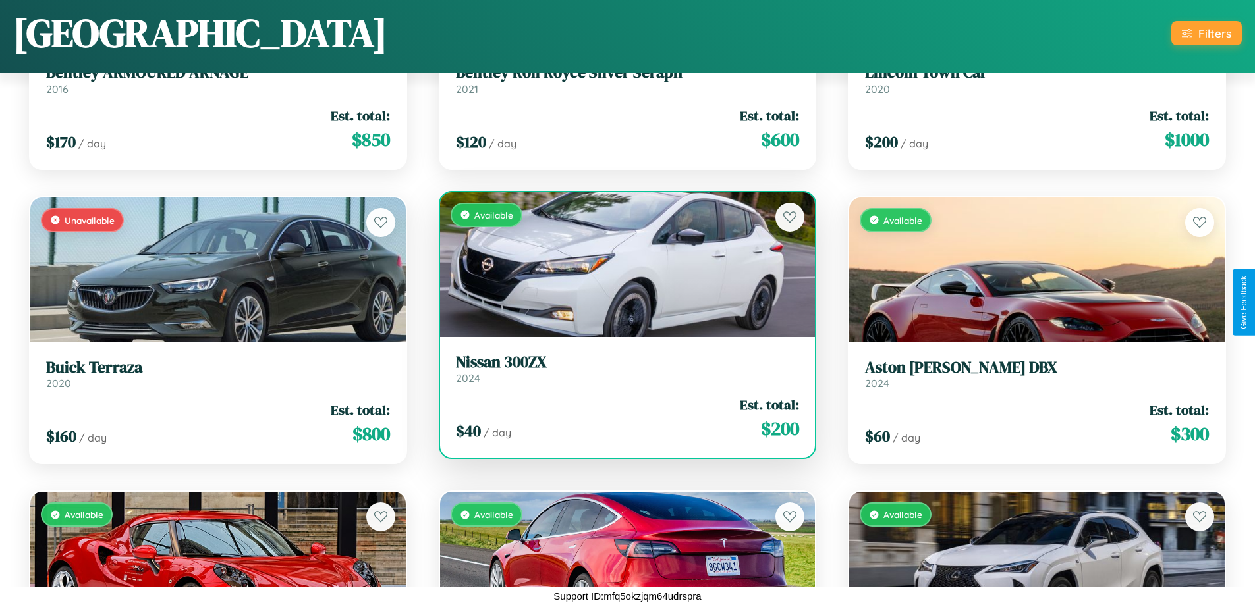 The height and width of the screenshot is (605, 1255). Describe the element at coordinates (627, 596) in the screenshot. I see `p: Support ID: mfq5okzjqm64udrspra` at that location.